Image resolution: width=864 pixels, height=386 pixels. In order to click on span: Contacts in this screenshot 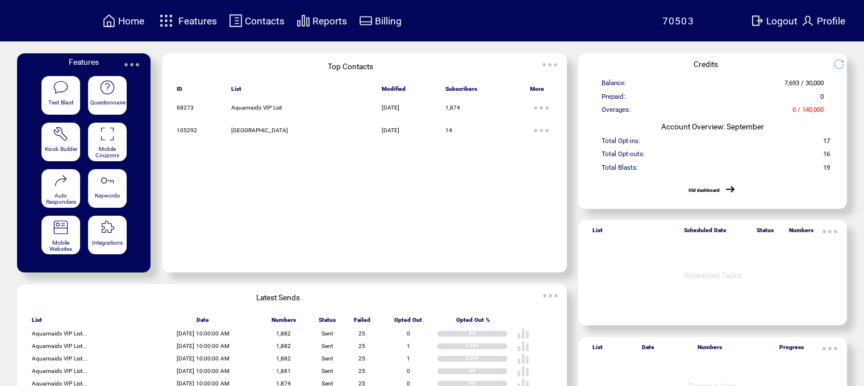, I will do `click(265, 21)`.